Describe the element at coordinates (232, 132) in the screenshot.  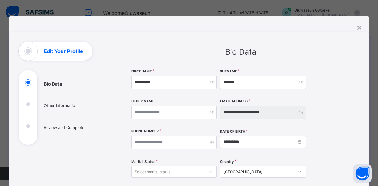
I see `label: Date of Birth` at that location.